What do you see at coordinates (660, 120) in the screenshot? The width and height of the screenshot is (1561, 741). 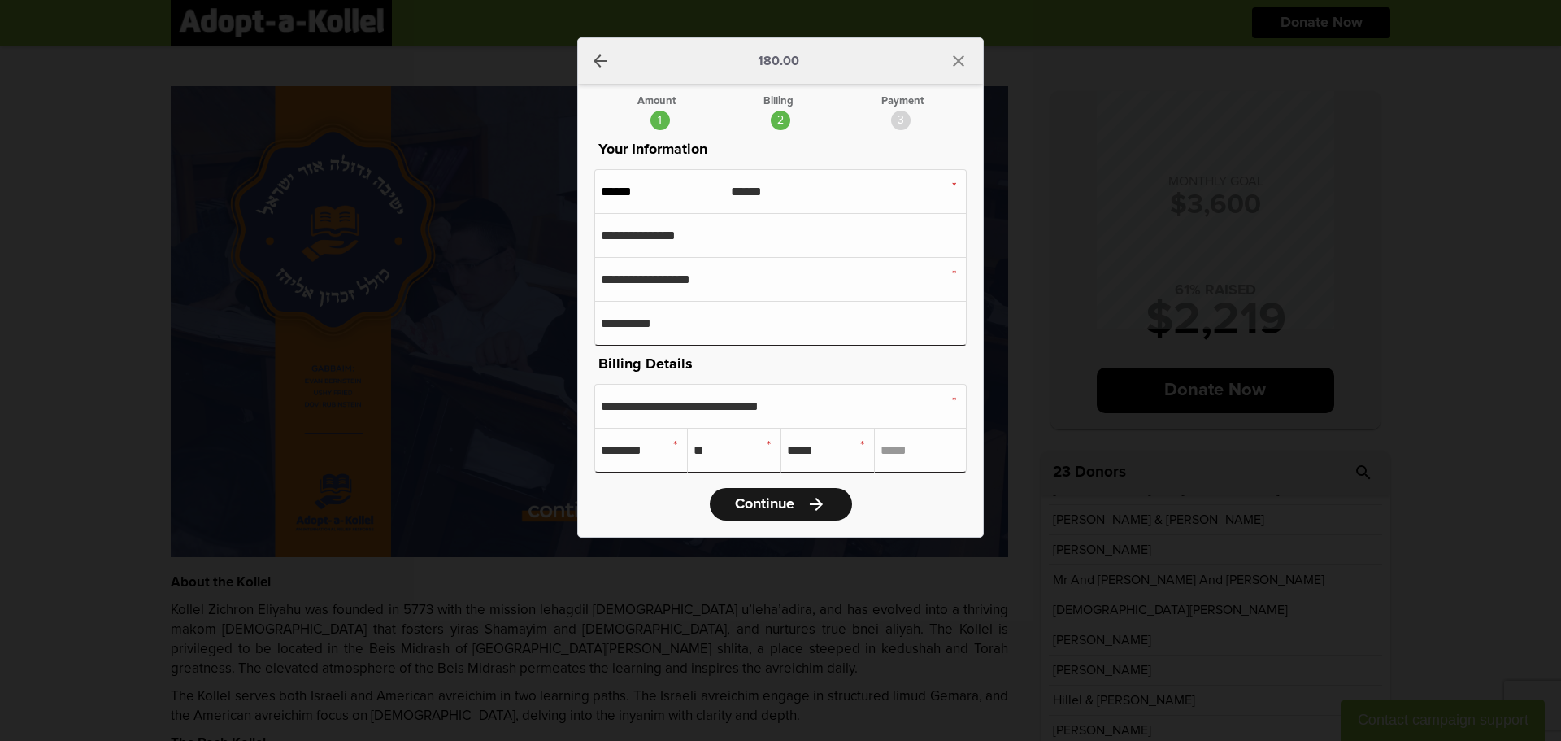 I see `div: 1` at bounding box center [660, 120].